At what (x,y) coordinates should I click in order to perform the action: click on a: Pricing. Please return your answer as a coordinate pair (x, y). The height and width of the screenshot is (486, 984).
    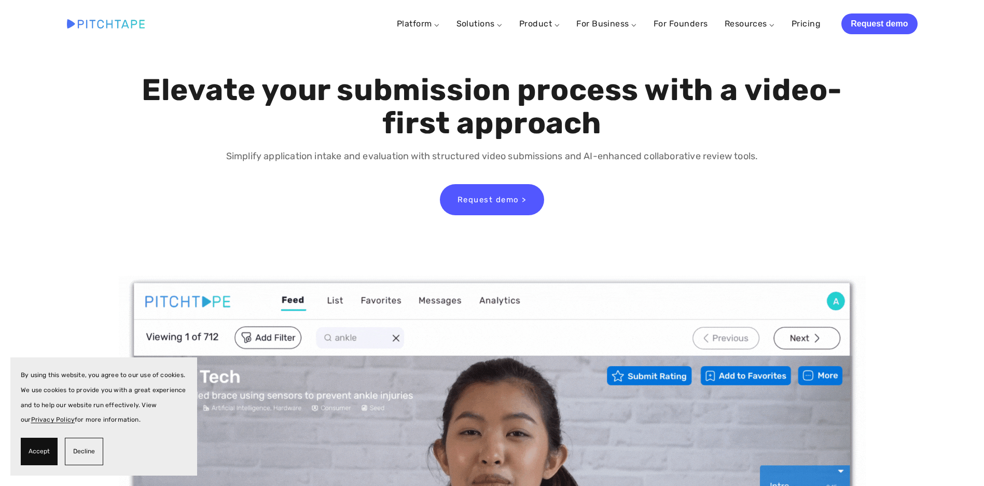
    Looking at the image, I should click on (806, 24).